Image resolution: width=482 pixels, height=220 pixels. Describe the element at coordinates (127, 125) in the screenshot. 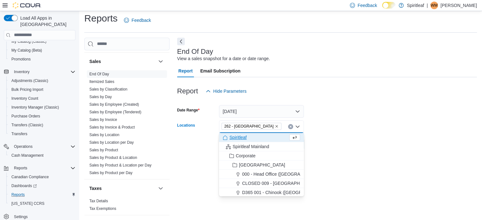

I see `div: Sales` at that location.